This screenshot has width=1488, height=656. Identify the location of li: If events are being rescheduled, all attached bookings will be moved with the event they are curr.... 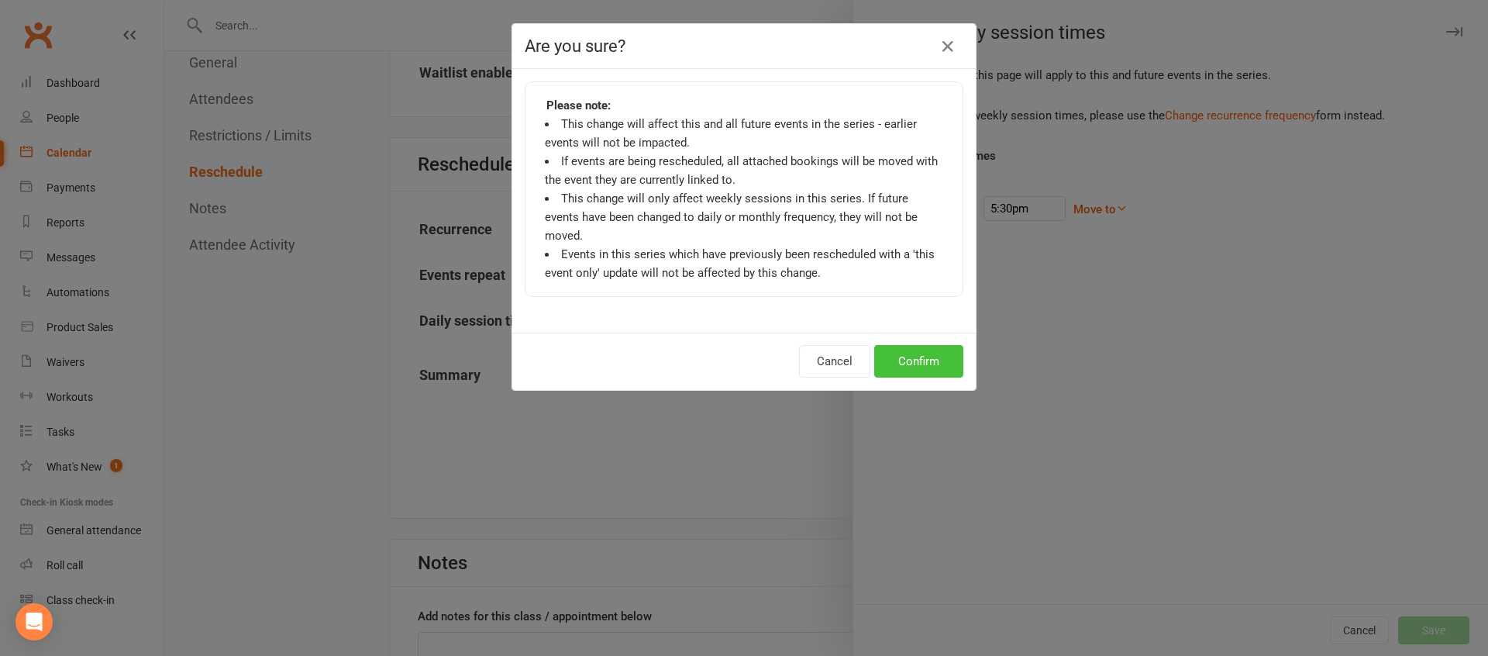
(744, 171).